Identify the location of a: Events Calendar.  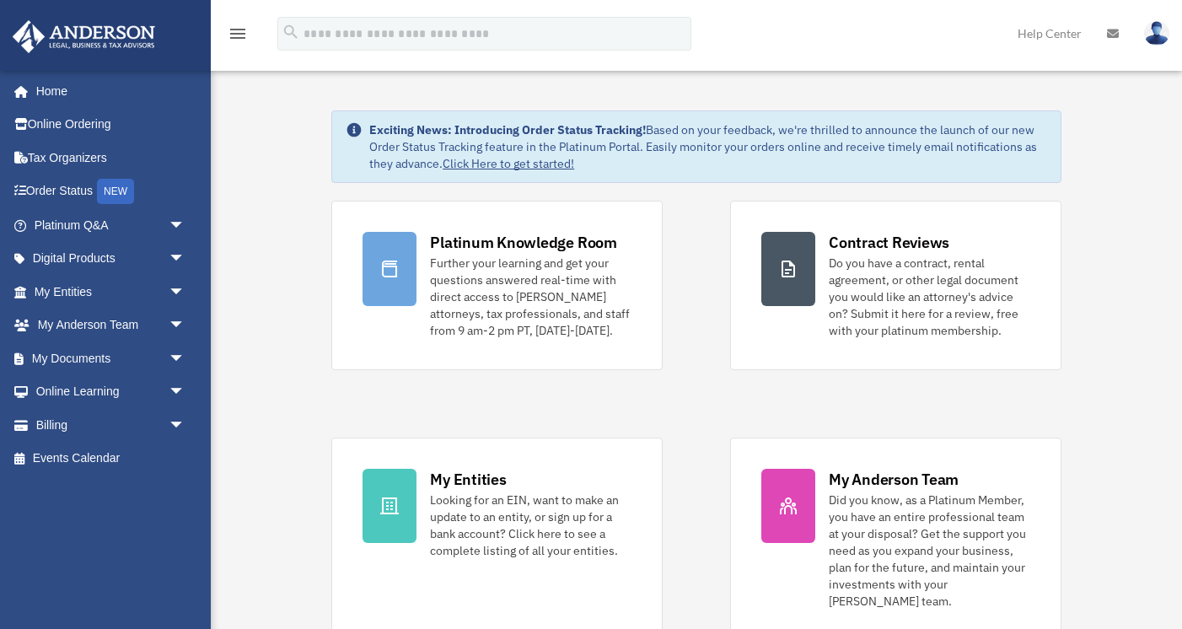
(111, 459).